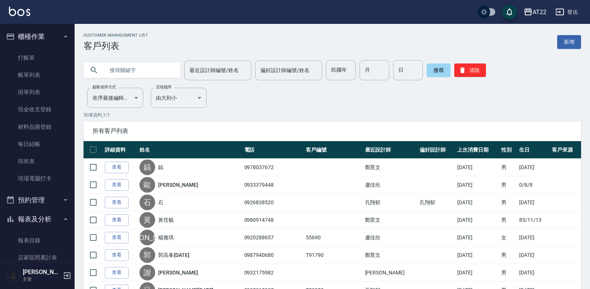 The width and height of the screenshot is (590, 289). What do you see at coordinates (37, 144) in the screenshot?
I see `a: 每日結帳` at bounding box center [37, 144].